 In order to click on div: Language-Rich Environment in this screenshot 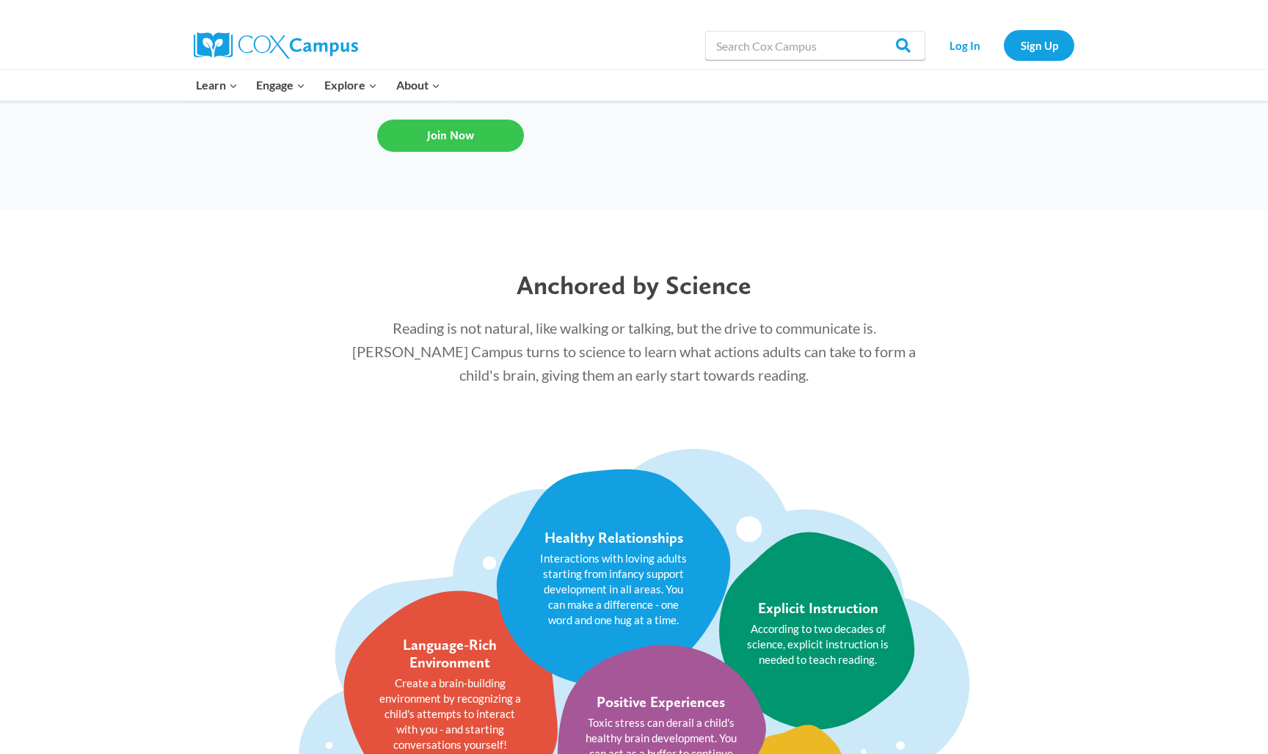, I will do `click(450, 654)`.